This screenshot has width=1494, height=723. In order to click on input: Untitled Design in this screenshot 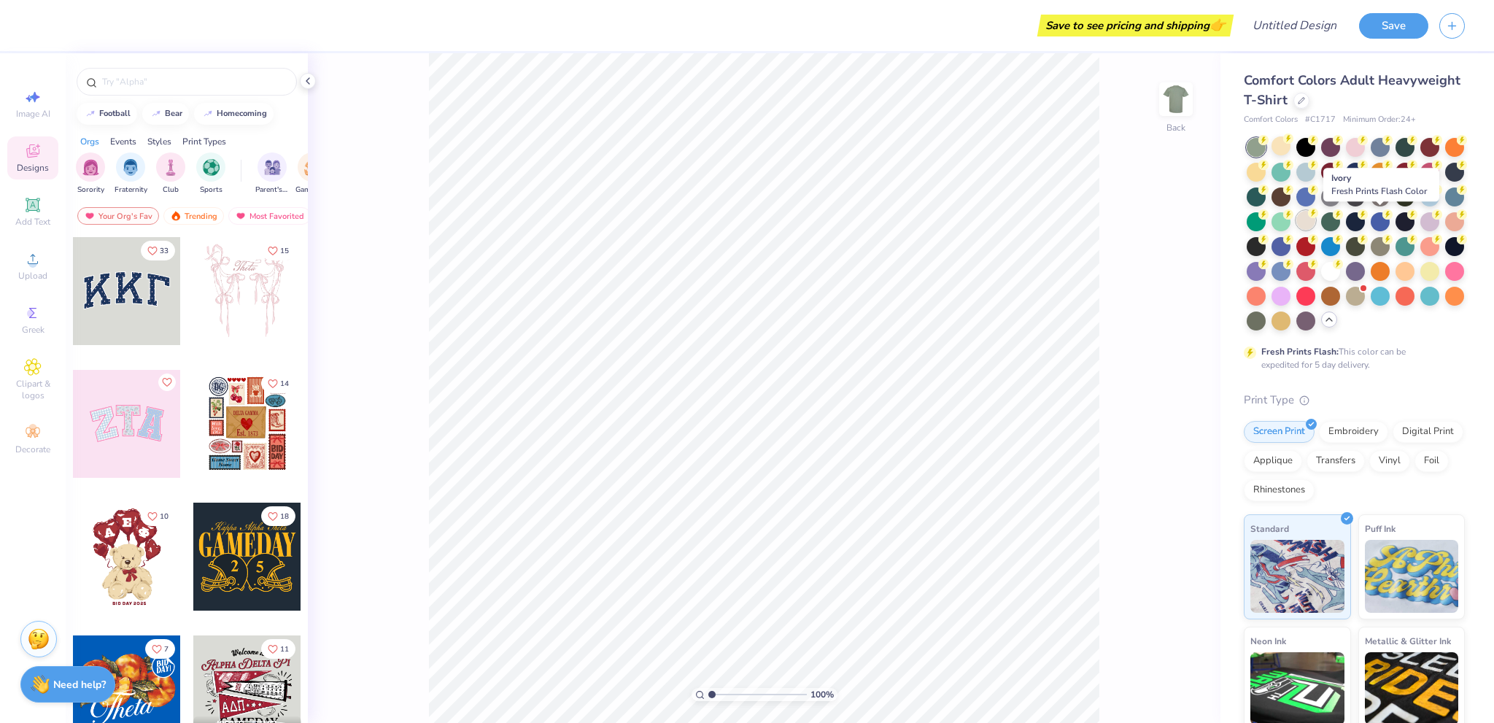, I will do `click(1294, 26)`.